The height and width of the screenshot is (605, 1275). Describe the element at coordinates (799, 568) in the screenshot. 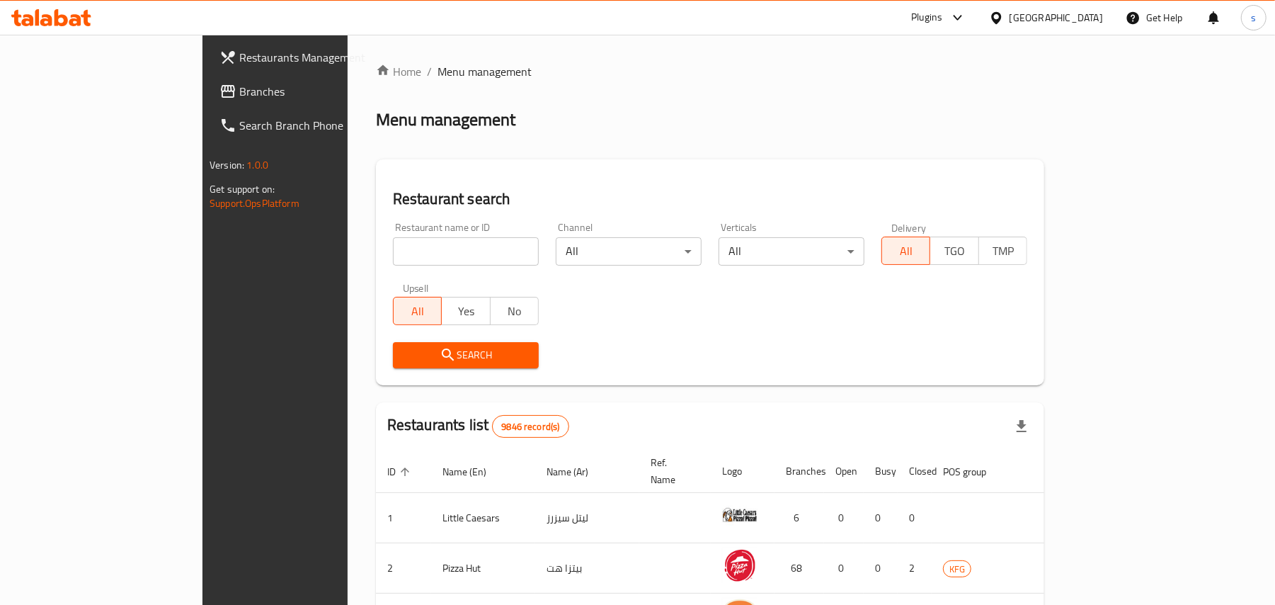

I see `td: 68` at that location.